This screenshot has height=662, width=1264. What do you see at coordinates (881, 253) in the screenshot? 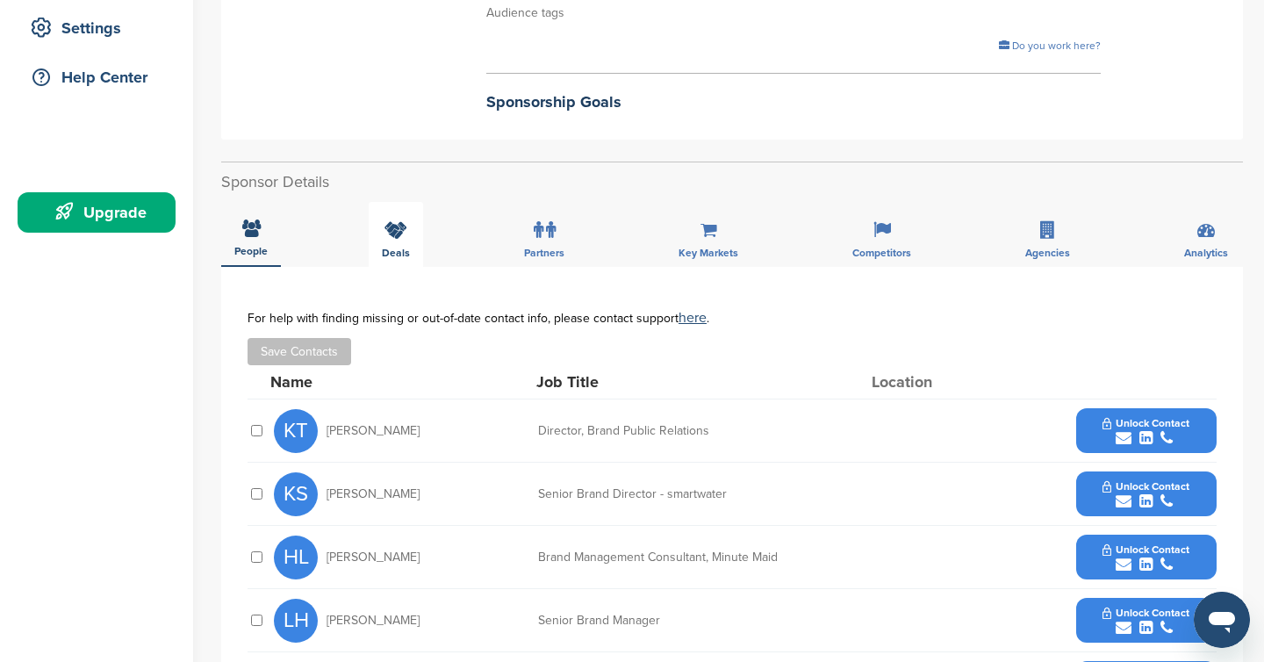
I see `span: Competitors` at bounding box center [881, 253].